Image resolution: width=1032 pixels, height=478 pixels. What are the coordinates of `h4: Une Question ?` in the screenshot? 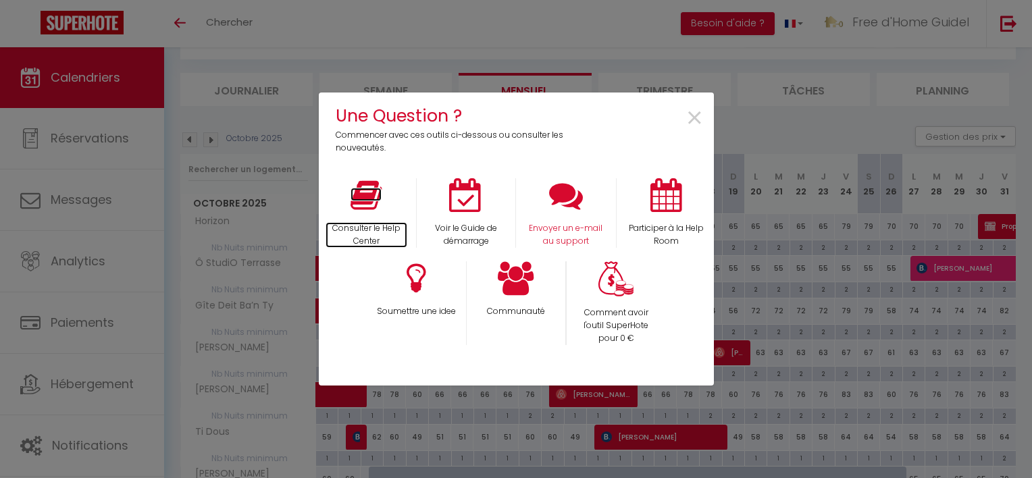 It's located at (454, 115).